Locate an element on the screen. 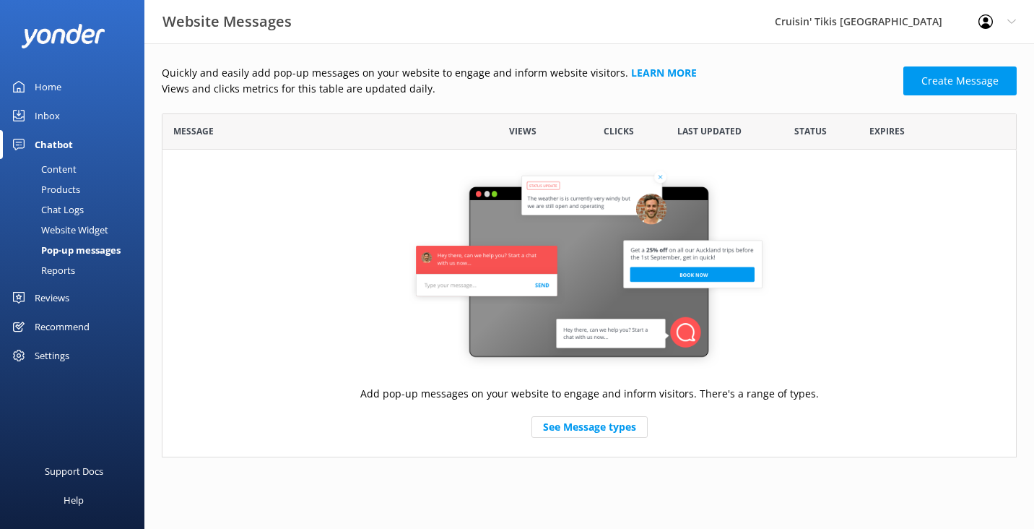  div: Pop-up messages is located at coordinates (64, 250).